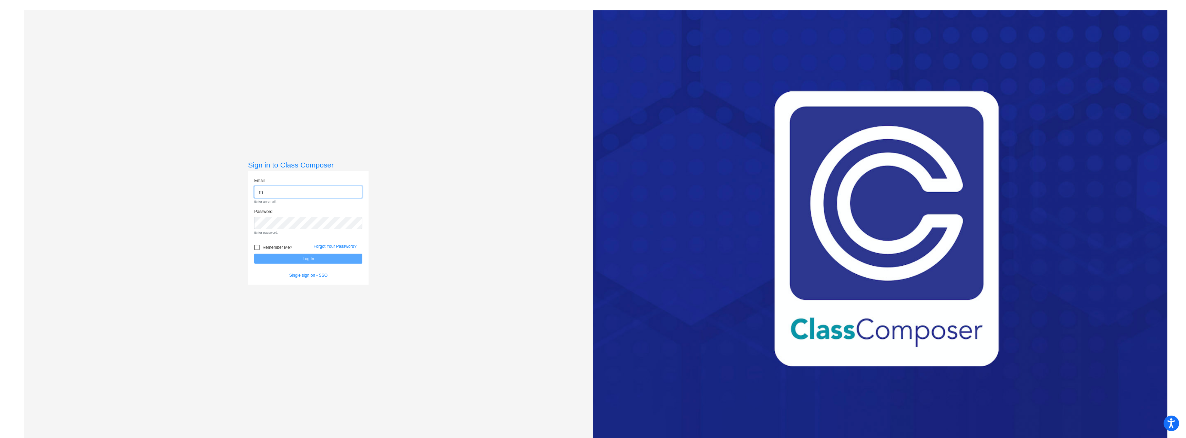 The image size is (1186, 438). What do you see at coordinates (308, 233) in the screenshot?
I see `small: Enter password.` at bounding box center [308, 233].